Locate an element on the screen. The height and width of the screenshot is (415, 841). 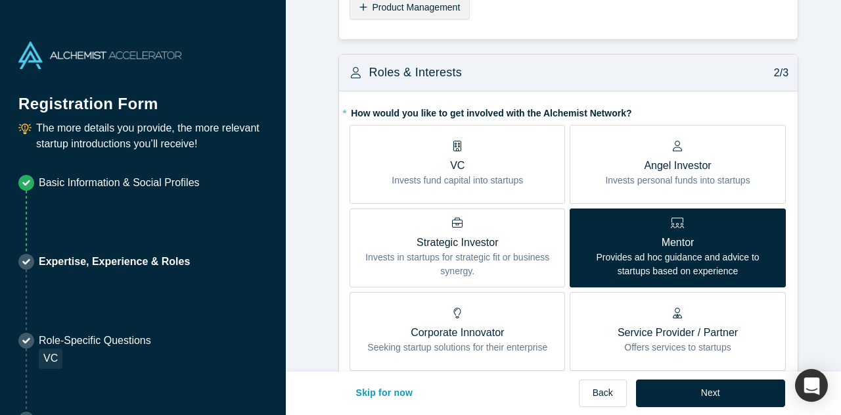
p: Offers services to startups is located at coordinates (678, 347).